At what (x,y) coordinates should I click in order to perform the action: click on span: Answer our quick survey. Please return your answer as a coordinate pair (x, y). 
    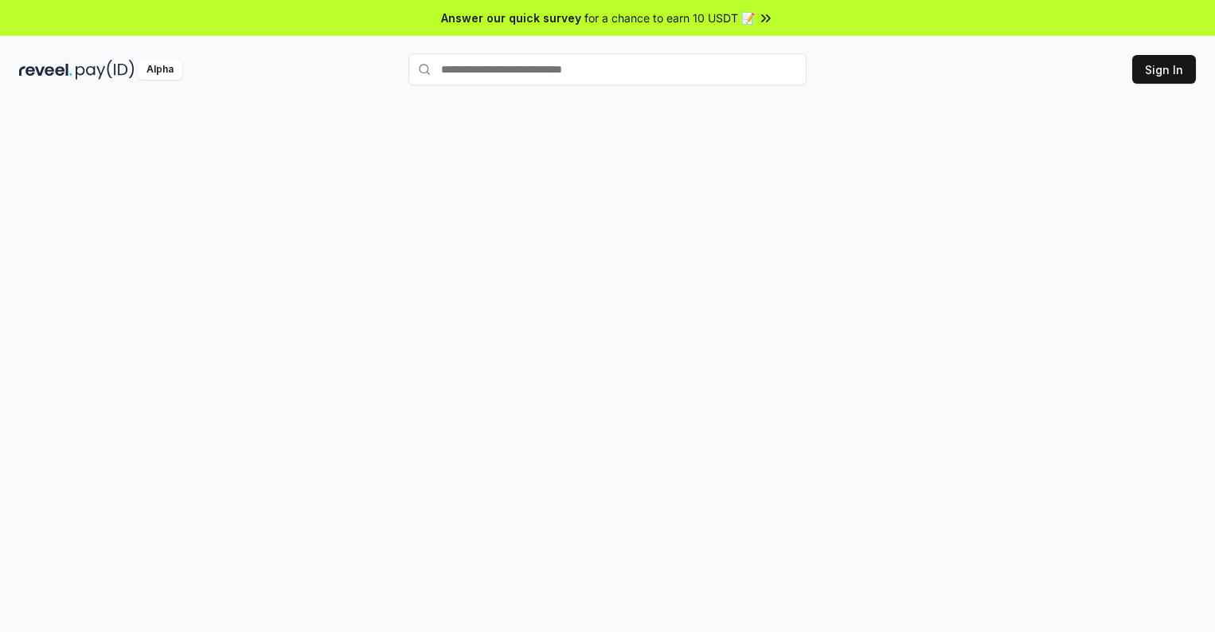
    Looking at the image, I should click on (511, 18).